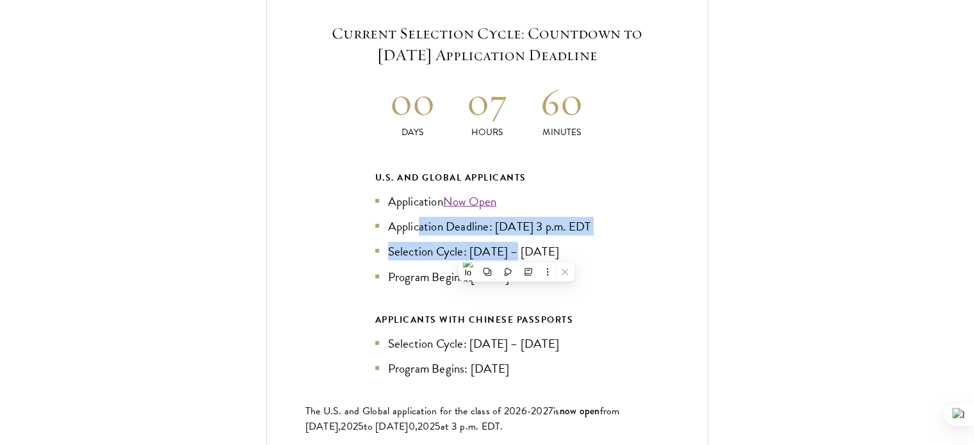 The width and height of the screenshot is (974, 445). Describe the element at coordinates (556, 411) in the screenshot. I see `span: is` at that location.